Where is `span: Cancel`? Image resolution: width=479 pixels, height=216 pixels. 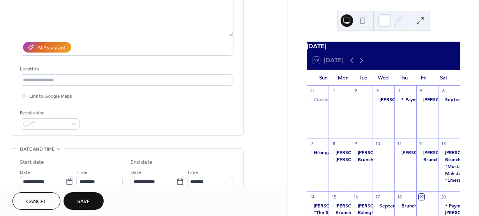
span: Cancel is located at coordinates (36, 202).